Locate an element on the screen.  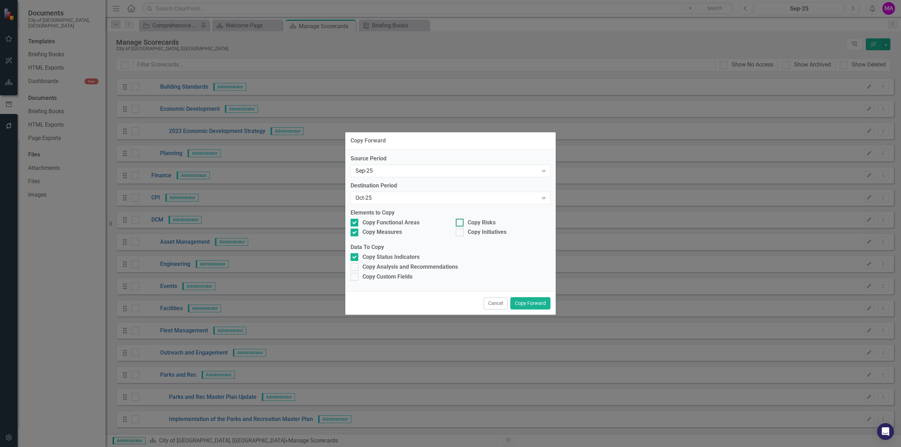
button: Cancel is located at coordinates (496, 303).